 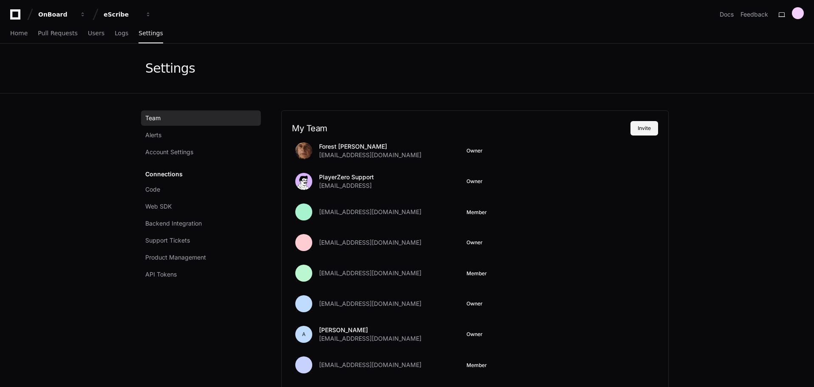 I want to click on span: Pull Requests, so click(x=57, y=33).